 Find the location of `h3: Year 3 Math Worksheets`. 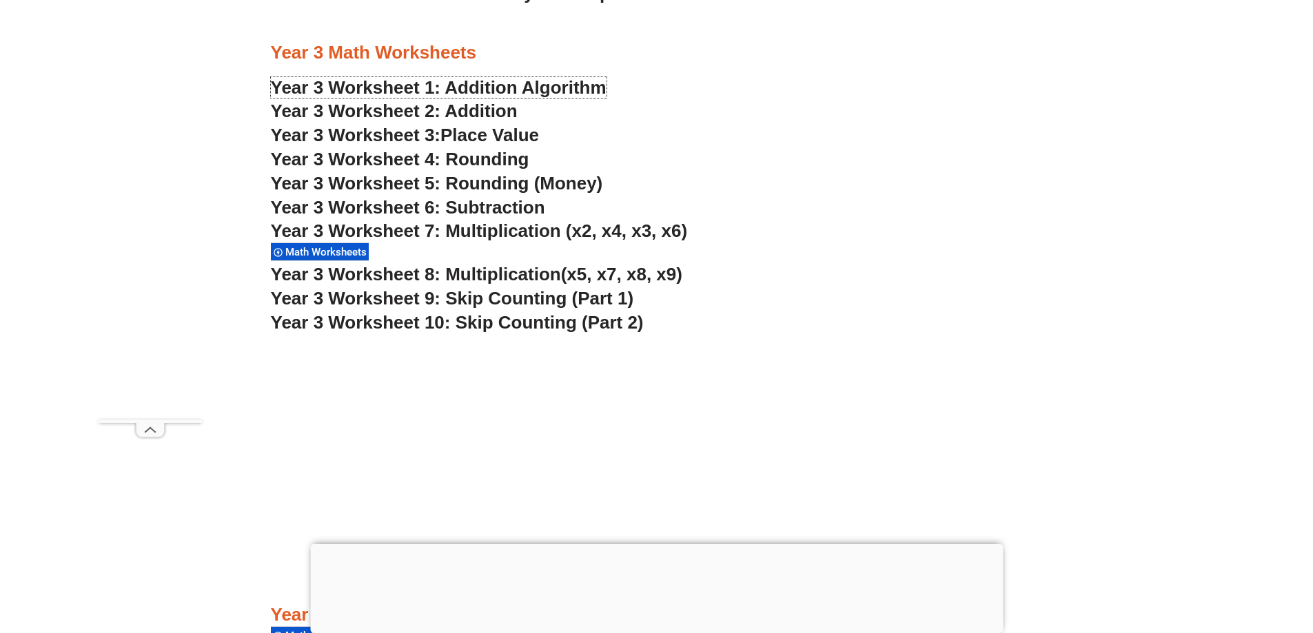

h3: Year 3 Math Worksheets is located at coordinates (657, 53).